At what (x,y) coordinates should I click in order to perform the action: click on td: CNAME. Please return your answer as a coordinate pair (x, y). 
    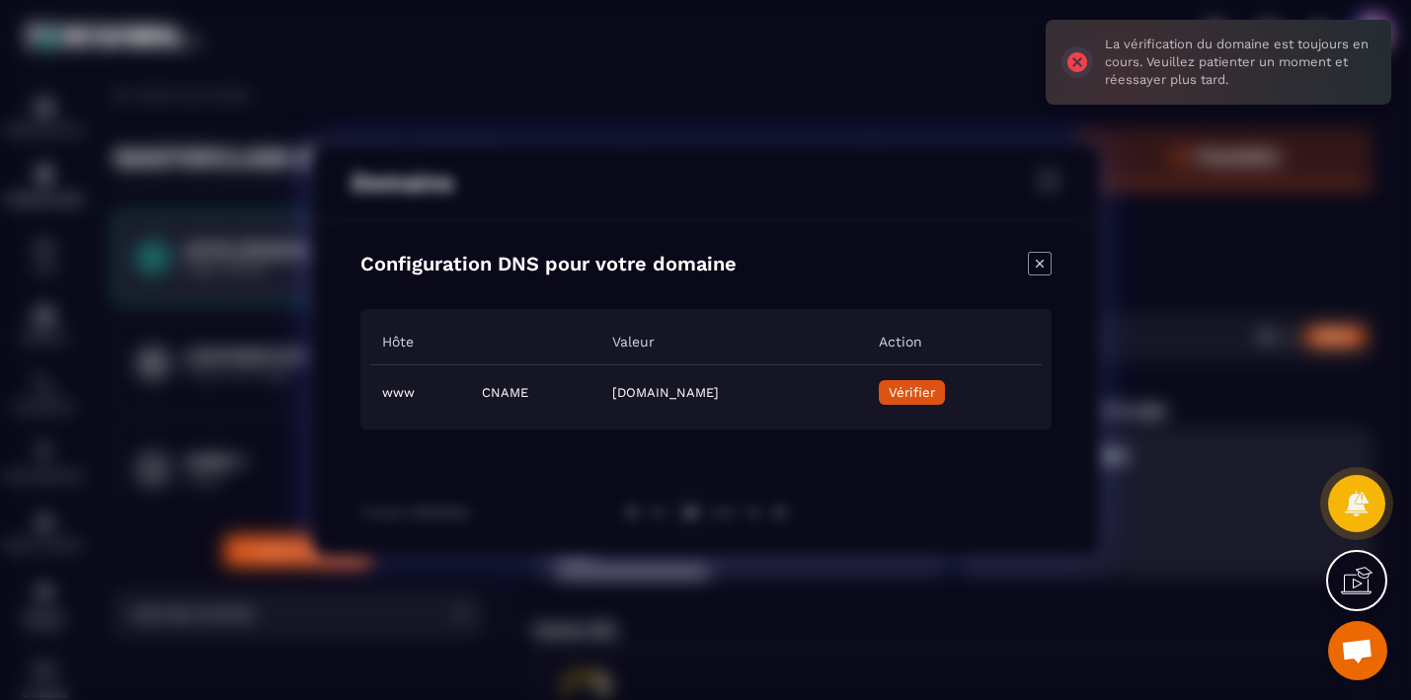
    Looking at the image, I should click on (534, 392).